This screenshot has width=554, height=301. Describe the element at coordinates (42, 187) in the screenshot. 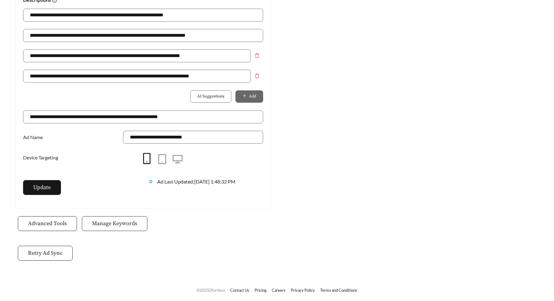

I see `button: Update` at that location.